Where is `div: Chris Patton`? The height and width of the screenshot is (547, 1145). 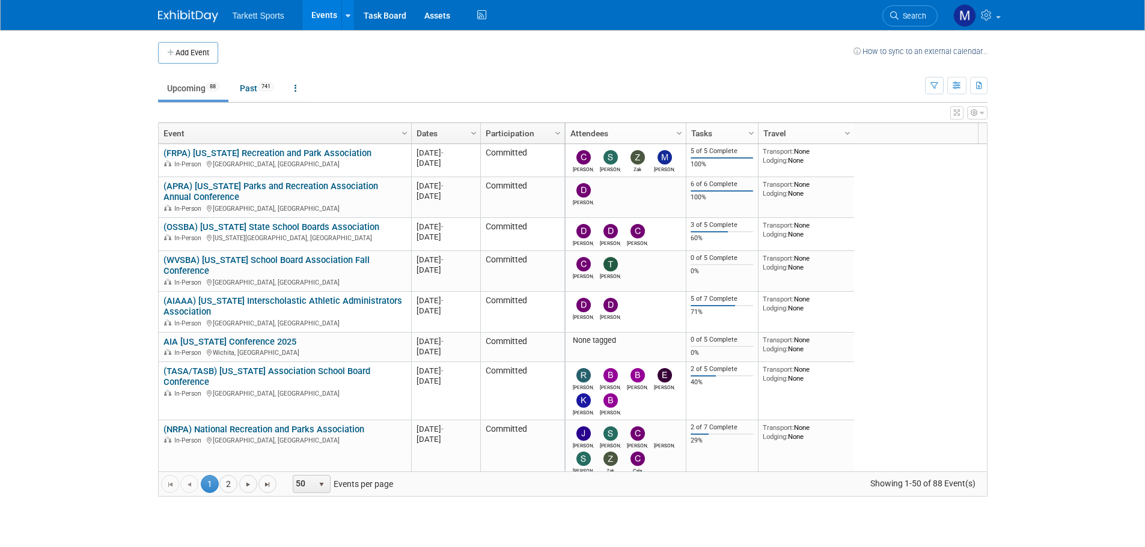
div: Chris Patton is located at coordinates (637, 242).